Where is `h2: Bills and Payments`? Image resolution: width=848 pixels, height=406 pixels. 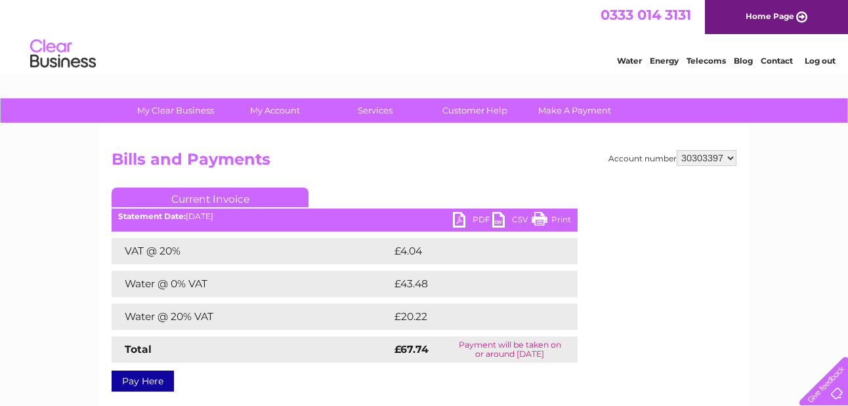
h2: Bills and Payments is located at coordinates (424, 163).